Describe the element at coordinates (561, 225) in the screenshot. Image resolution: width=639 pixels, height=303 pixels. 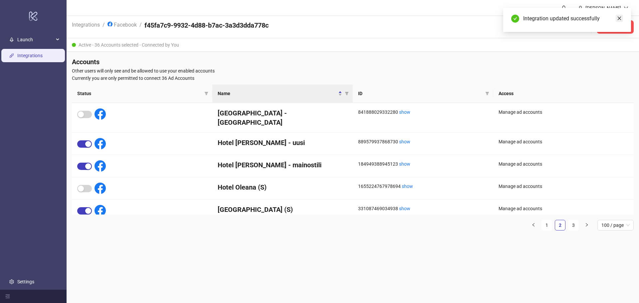
I see `li: 2` at that location.